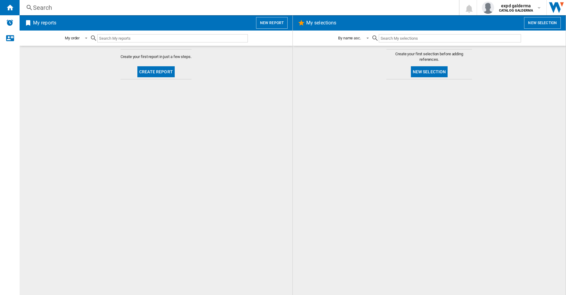 The image size is (566, 295). I want to click on h2: My reports, so click(45, 23).